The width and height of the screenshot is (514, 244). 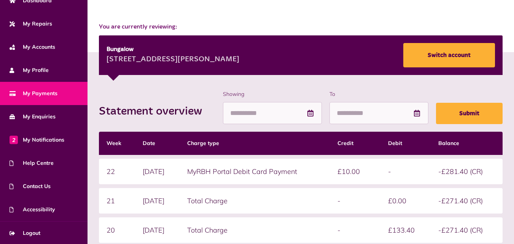 What do you see at coordinates (32, 117) in the screenshot?
I see `span: My Enquiries` at bounding box center [32, 117].